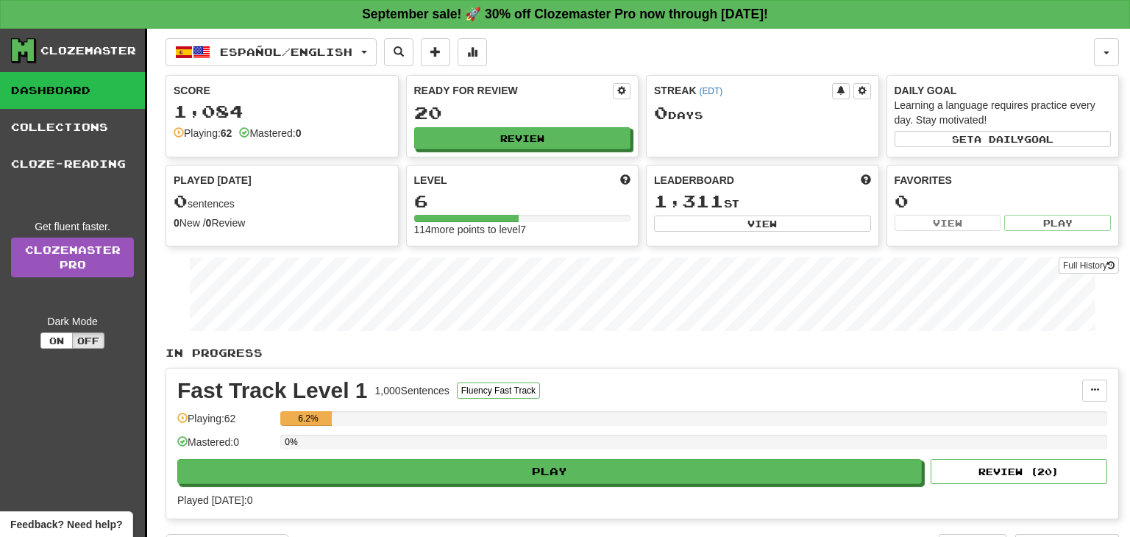  What do you see at coordinates (1019, 471) in the screenshot?
I see `button: Review (20)` at bounding box center [1019, 471].